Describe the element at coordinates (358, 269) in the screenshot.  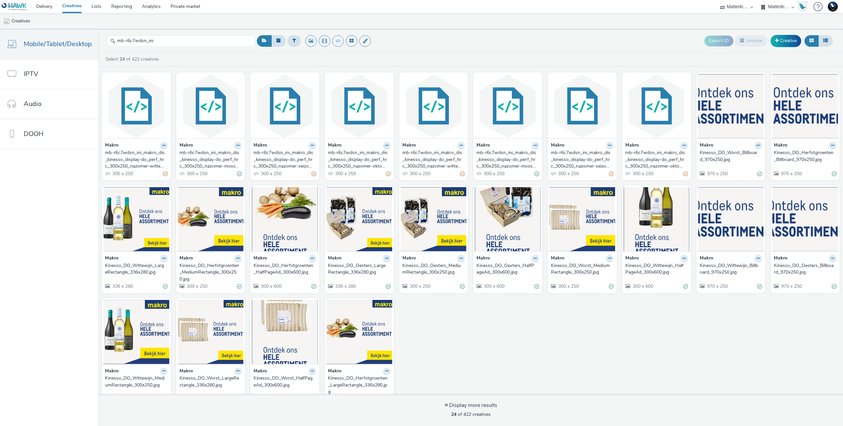
I see `div: Kinesso_DO_Oesters_LargeRectangle_336x280.jpg` at that location.